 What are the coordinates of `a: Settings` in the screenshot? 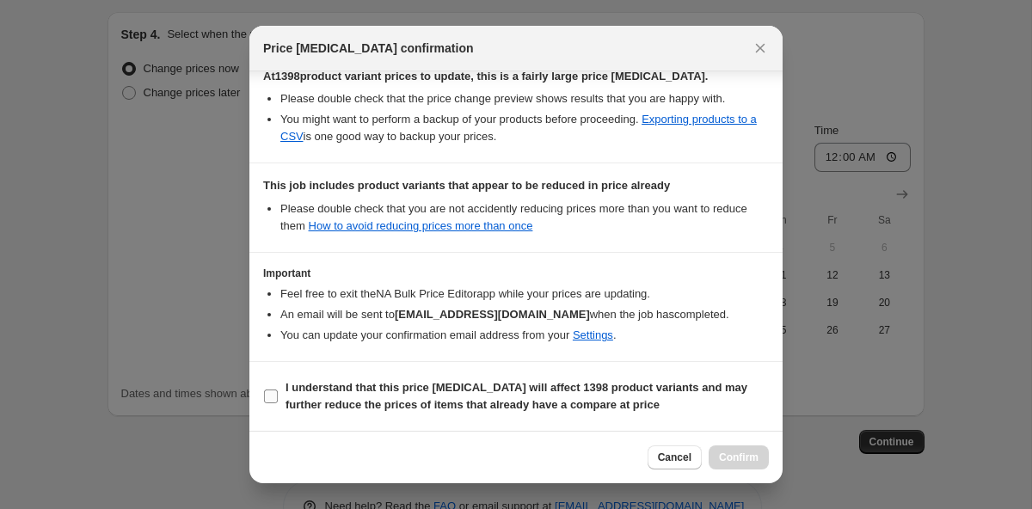 It's located at (593, 335).